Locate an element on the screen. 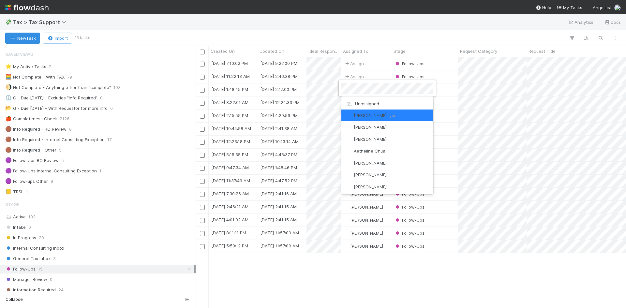  img: avatar_a2647de5-9415-4215-9880-ea643ac47f2f.png is located at coordinates (349, 175).